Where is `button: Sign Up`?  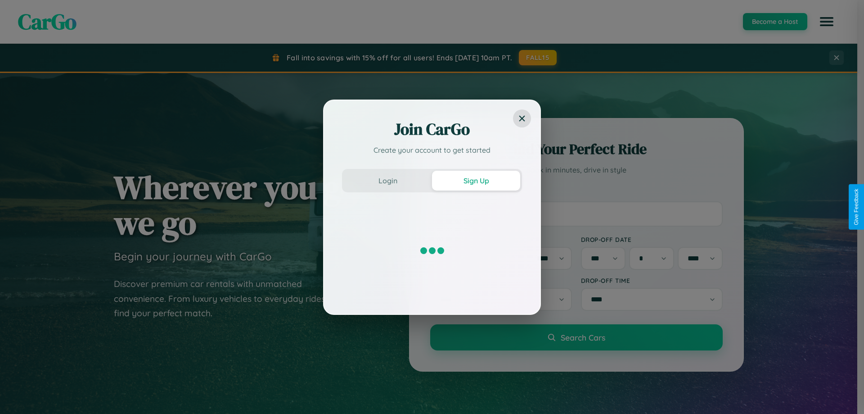
button: Sign Up is located at coordinates (476, 181).